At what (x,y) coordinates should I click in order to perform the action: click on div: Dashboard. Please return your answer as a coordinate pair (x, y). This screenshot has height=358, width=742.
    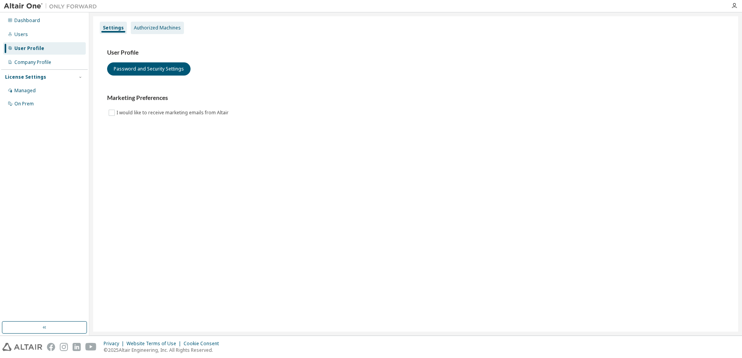
    Looking at the image, I should click on (27, 21).